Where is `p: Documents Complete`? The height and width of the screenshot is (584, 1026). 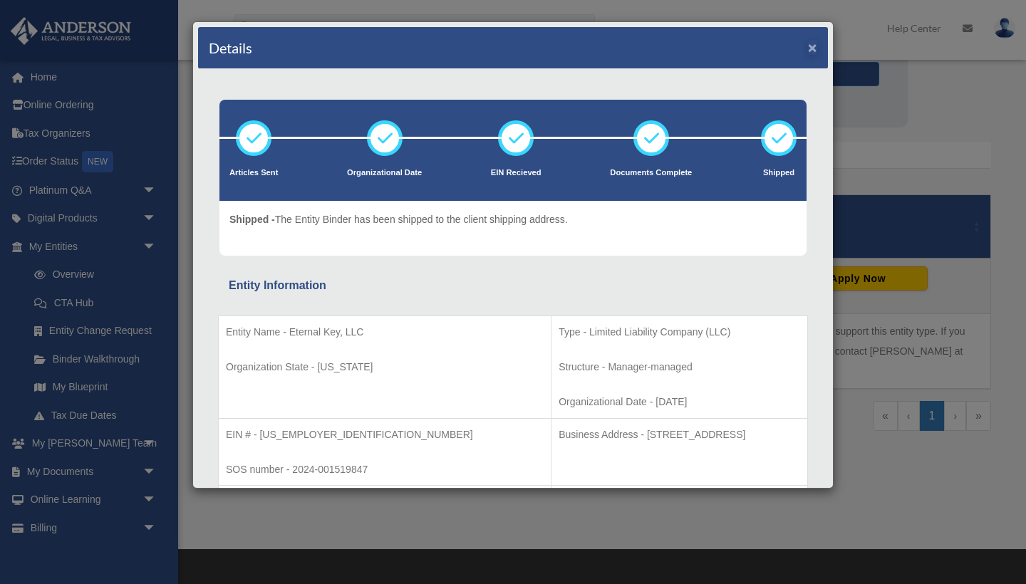
p: Documents Complete is located at coordinates (650, 173).